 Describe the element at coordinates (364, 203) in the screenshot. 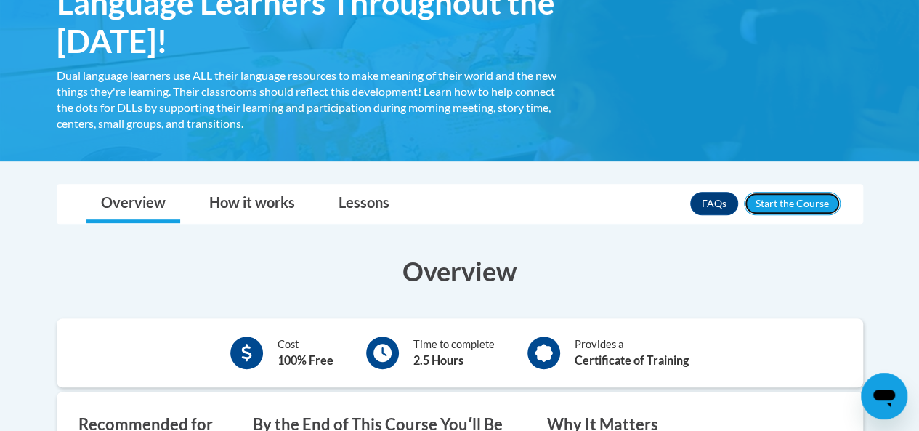

I see `a: Lessons` at that location.